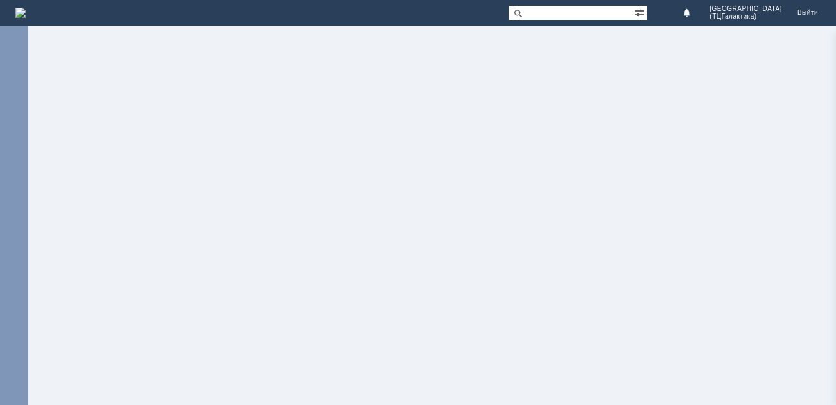  Describe the element at coordinates (739, 17) in the screenshot. I see `span: Галактика)` at that location.